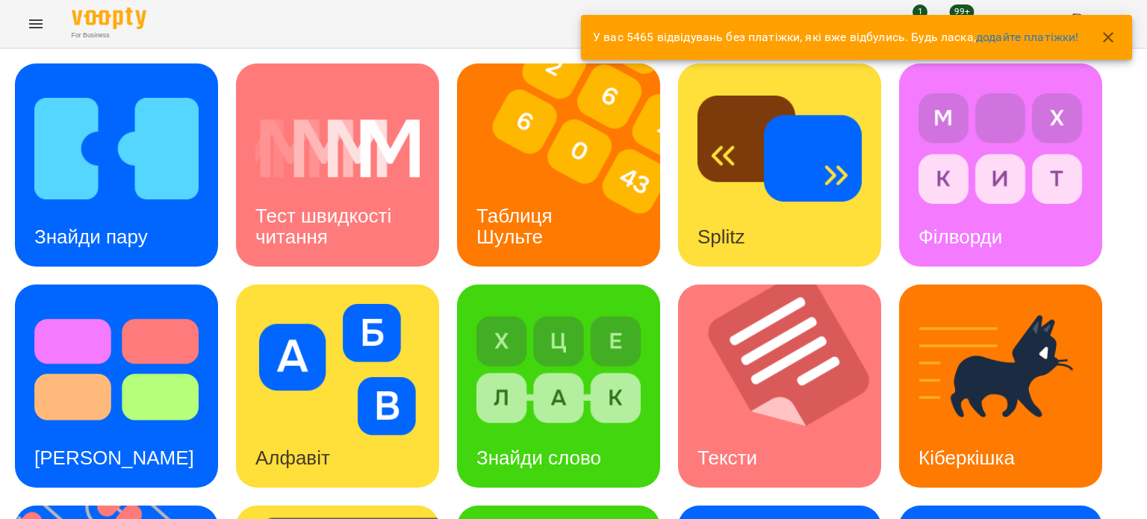 This screenshot has width=1147, height=519. What do you see at coordinates (109, 18) in the screenshot?
I see `img: Voopty Logo` at bounding box center [109, 18].